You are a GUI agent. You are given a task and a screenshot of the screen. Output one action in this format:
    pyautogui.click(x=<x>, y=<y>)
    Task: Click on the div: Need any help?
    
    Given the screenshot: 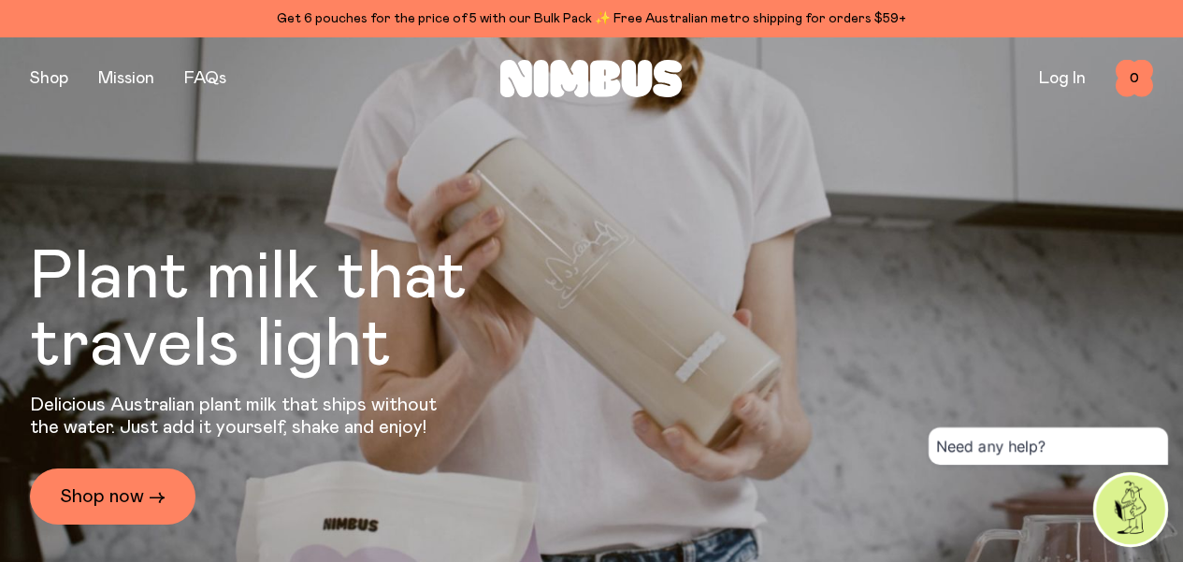 What is the action you would take?
    pyautogui.click(x=1048, y=446)
    